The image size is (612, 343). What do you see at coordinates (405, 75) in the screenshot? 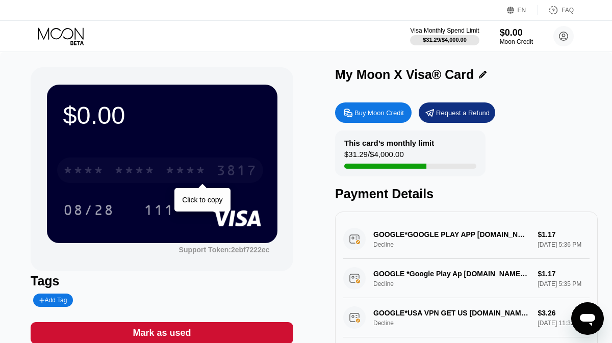
I see `div: My Moon X Visa® Card` at bounding box center [405, 75].